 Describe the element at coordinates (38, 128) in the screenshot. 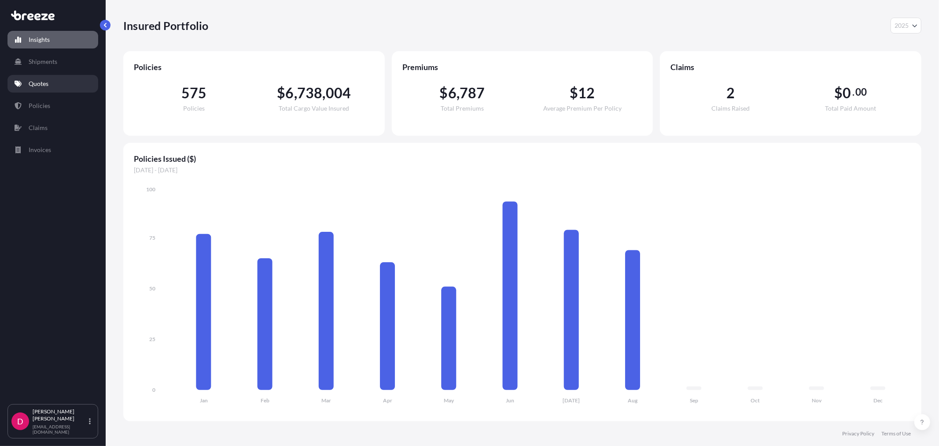

I see `p: Claims` at that location.